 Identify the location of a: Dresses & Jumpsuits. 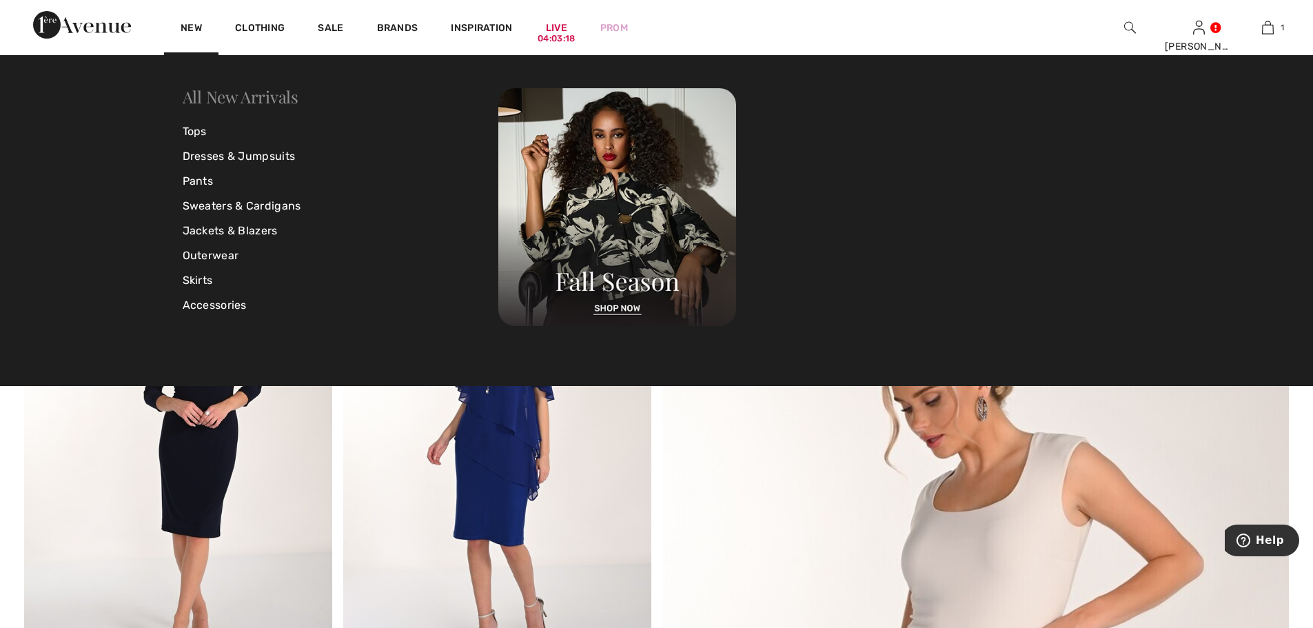
(340, 156).